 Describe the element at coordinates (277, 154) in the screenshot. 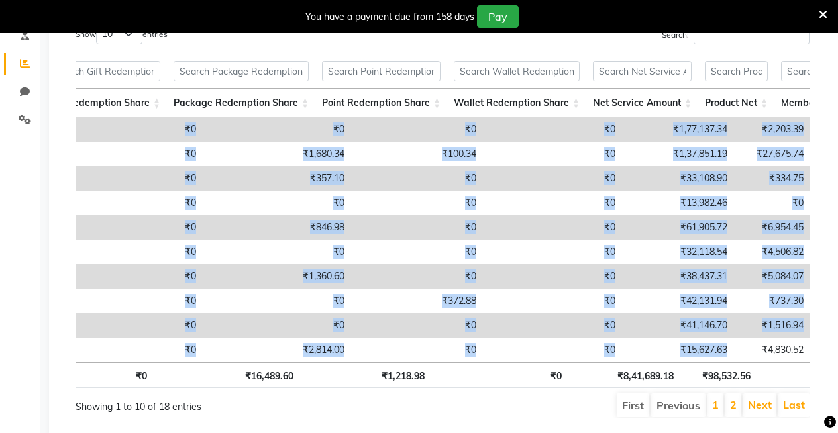

I see `td: ₹1,680.34` at that location.